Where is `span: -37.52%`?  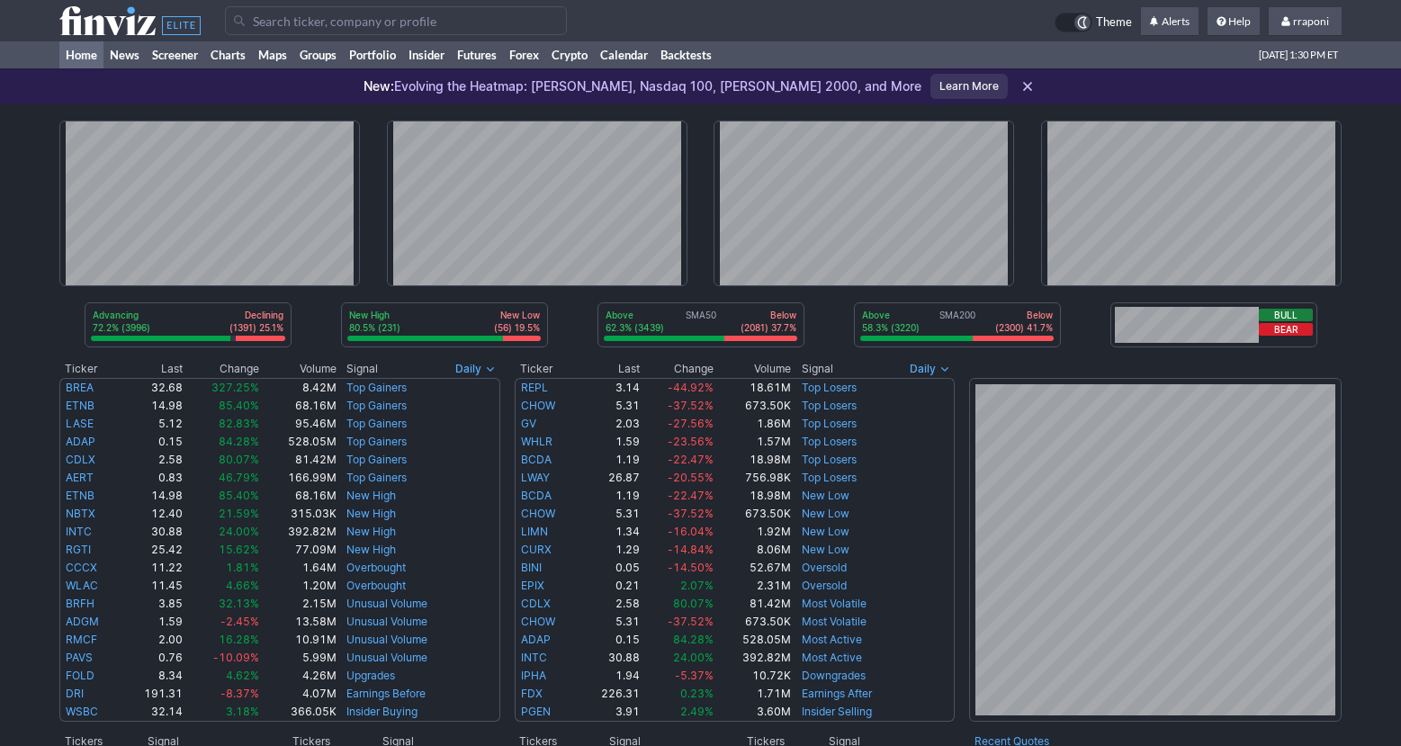 span: -37.52% is located at coordinates (690, 621).